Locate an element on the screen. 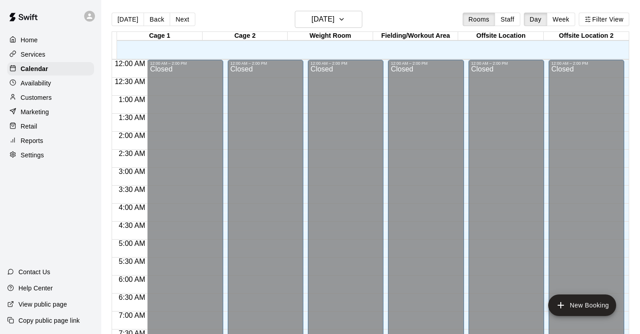 Image resolution: width=640 pixels, height=334 pixels. div: Customers is located at coordinates (50, 98).